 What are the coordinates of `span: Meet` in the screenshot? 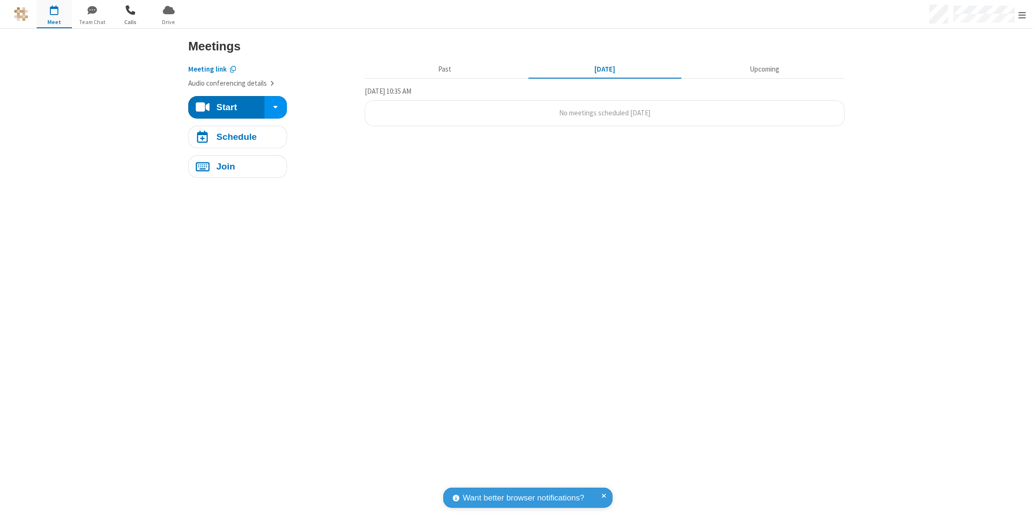 It's located at (54, 22).